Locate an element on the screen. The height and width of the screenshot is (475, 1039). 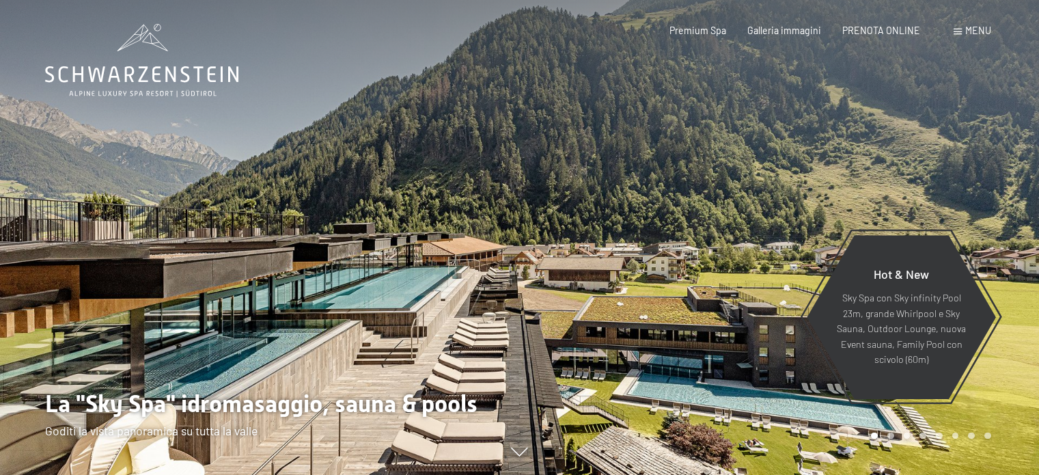
span: Menu is located at coordinates (979, 30).